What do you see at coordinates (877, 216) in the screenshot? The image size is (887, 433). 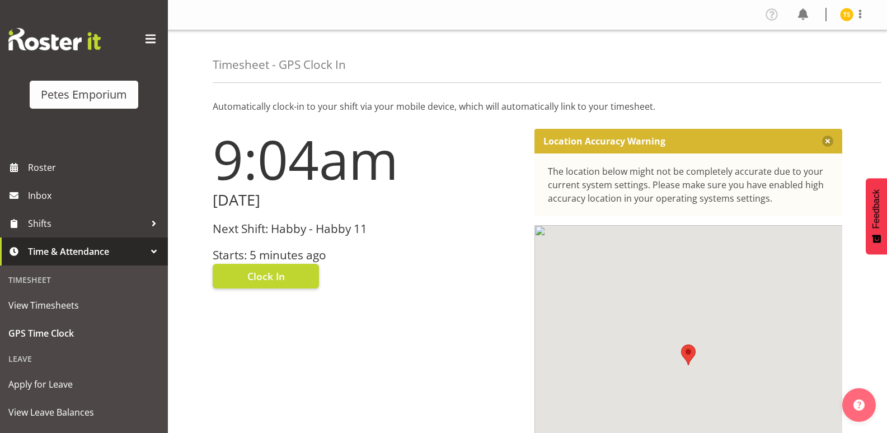 I see `button: Feedback - Show survey` at bounding box center [877, 216].